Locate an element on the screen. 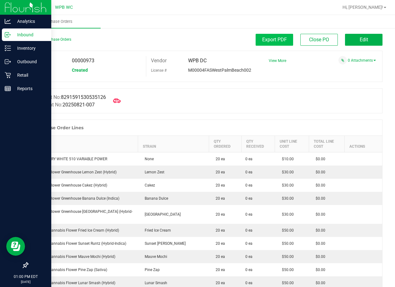 This screenshot has height=287, width=395. label: License # is located at coordinates (159, 70).